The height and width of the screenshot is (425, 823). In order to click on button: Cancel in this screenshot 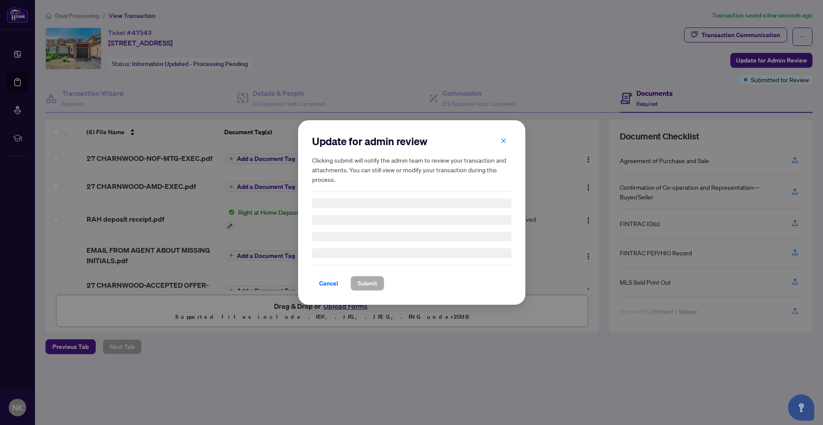, I will do `click(329, 283)`.